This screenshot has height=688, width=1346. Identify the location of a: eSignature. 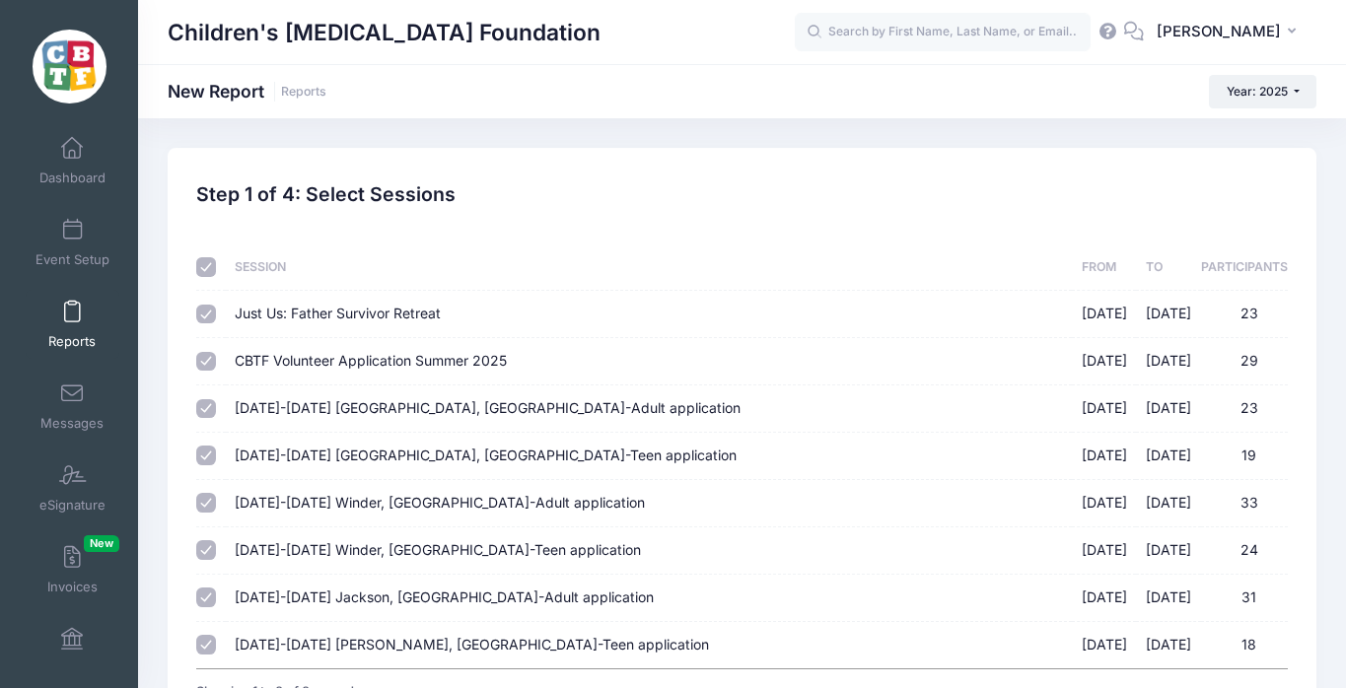
(72, 488).